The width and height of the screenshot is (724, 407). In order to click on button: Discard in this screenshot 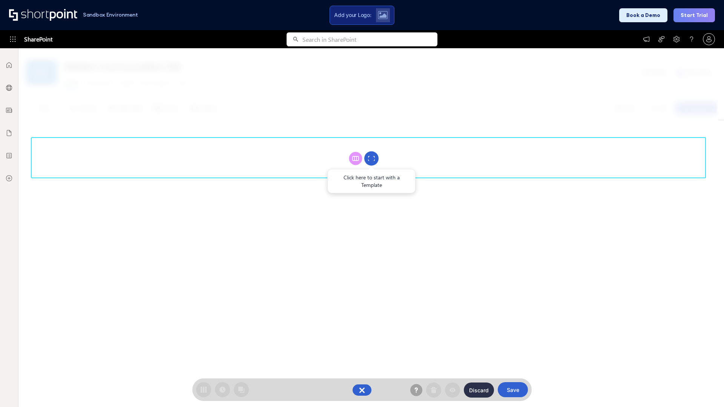, I will do `click(479, 390)`.